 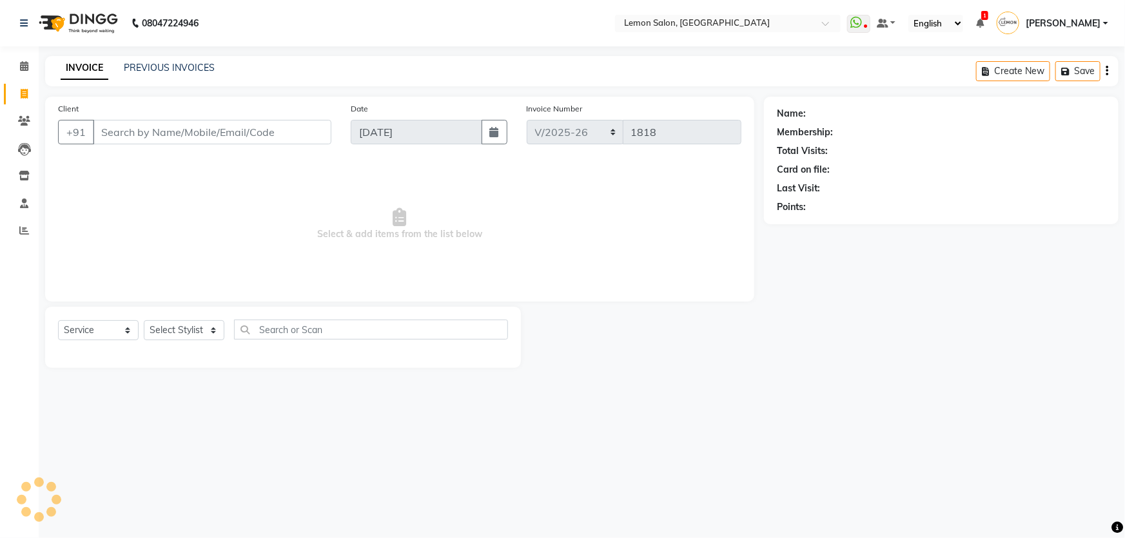 What do you see at coordinates (805, 132) in the screenshot?
I see `div: Membership:` at bounding box center [805, 132].